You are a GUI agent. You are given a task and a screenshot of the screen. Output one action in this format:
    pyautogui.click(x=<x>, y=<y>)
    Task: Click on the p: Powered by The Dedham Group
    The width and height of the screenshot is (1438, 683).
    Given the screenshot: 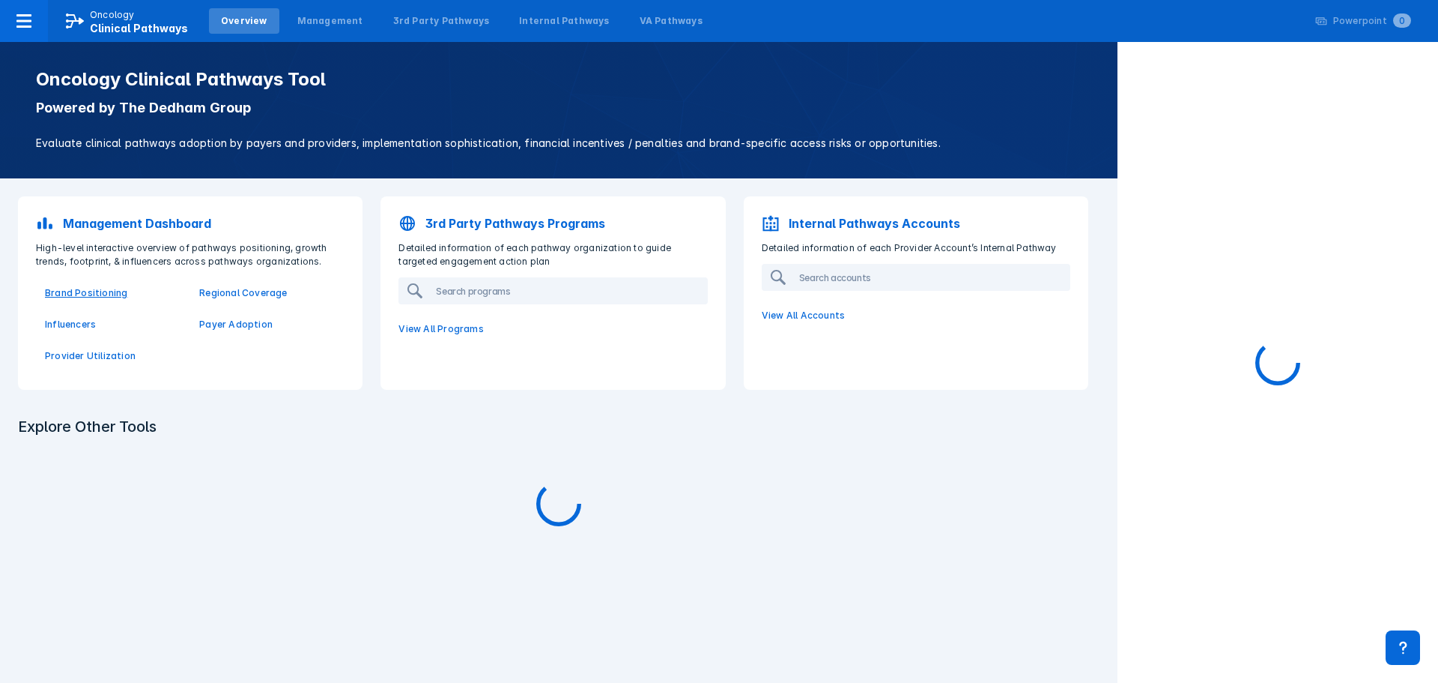 What is the action you would take?
    pyautogui.click(x=559, y=108)
    